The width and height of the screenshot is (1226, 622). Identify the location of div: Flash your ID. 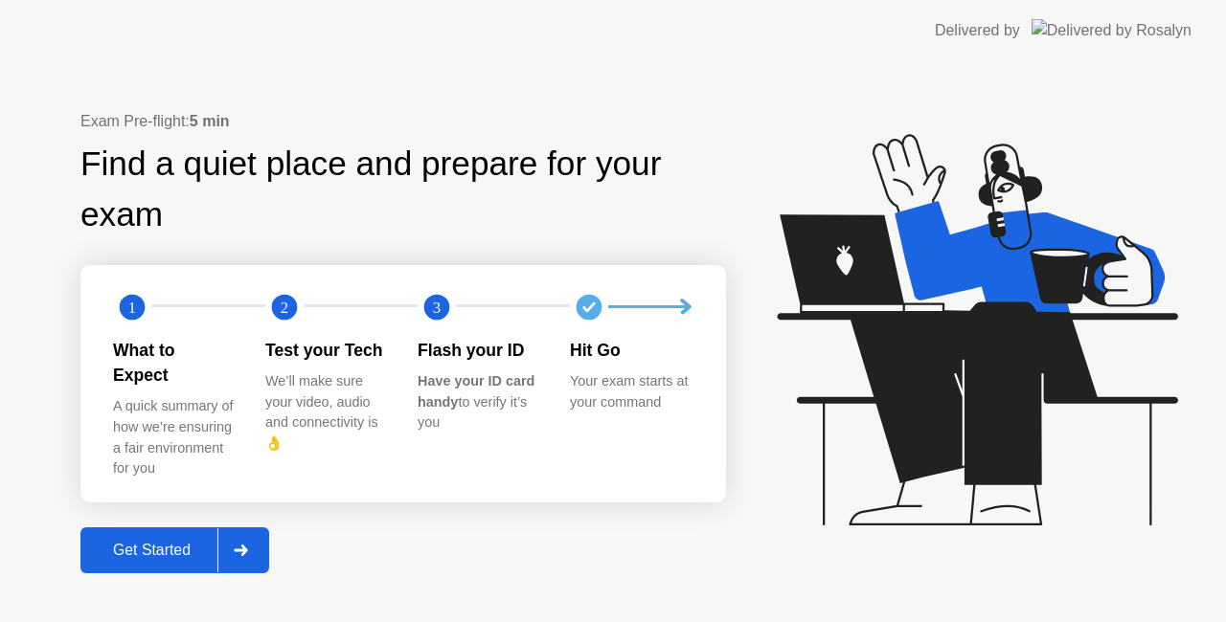
(478, 350).